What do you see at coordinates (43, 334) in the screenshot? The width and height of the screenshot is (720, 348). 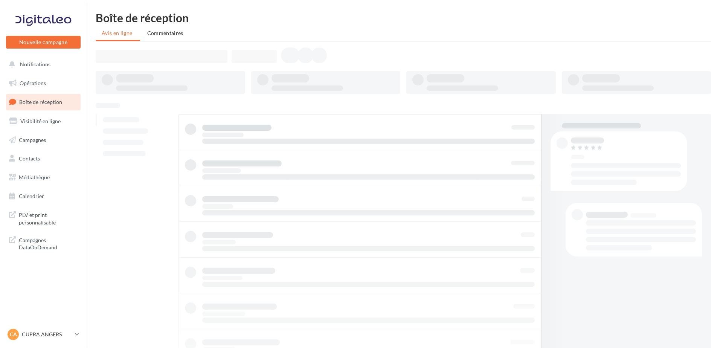 I see `a: CA CUPRA ANGERS` at bounding box center [43, 334].